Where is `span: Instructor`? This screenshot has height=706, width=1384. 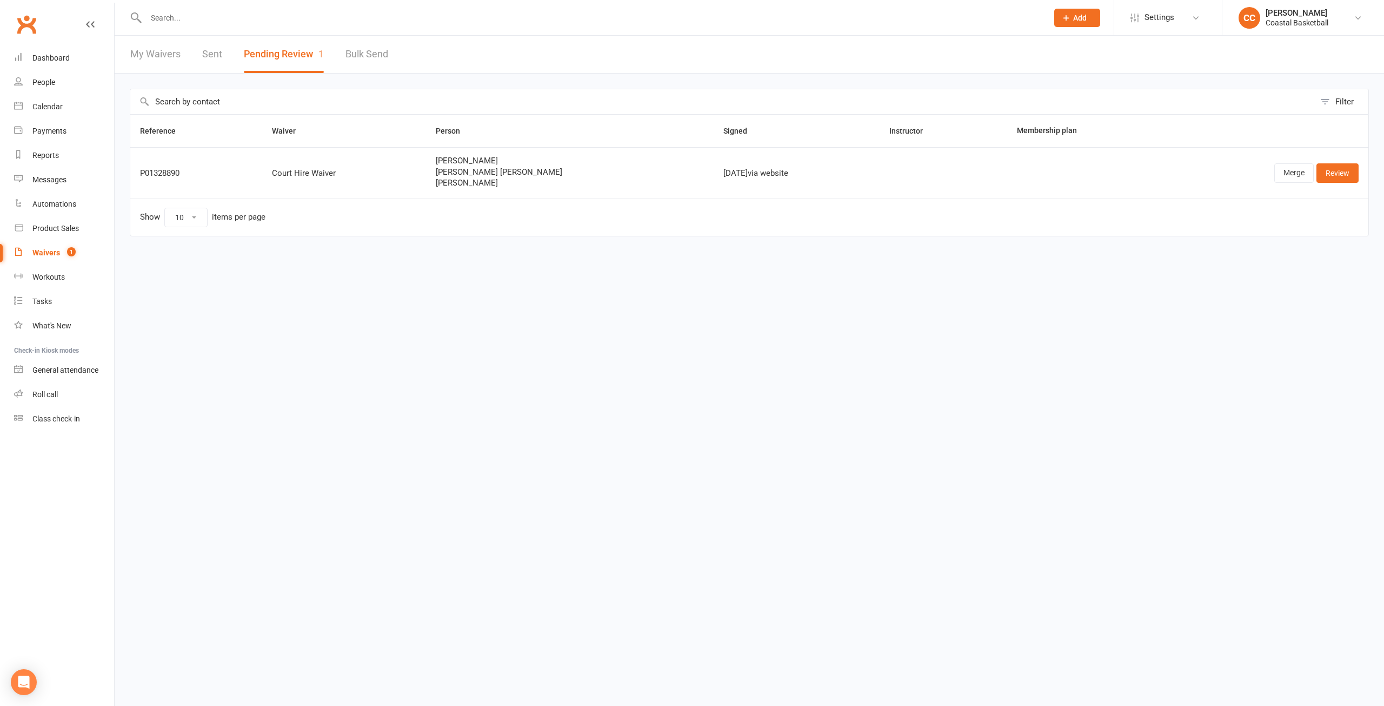
span: Instructor is located at coordinates (912, 131).